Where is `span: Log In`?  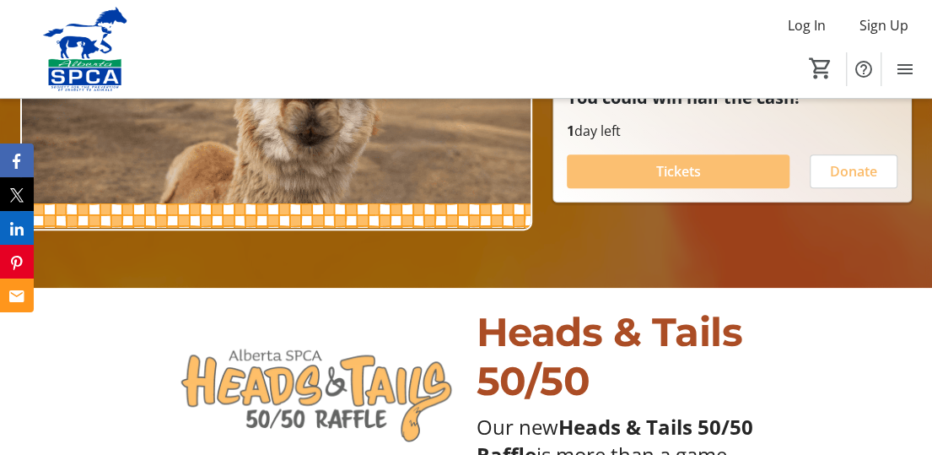
span: Log In is located at coordinates (806, 25).